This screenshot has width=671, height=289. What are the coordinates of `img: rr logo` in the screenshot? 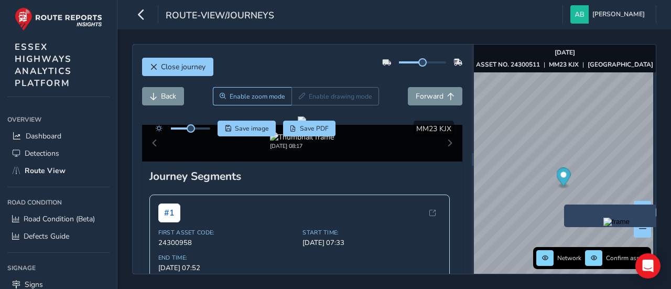 It's located at (58, 19).